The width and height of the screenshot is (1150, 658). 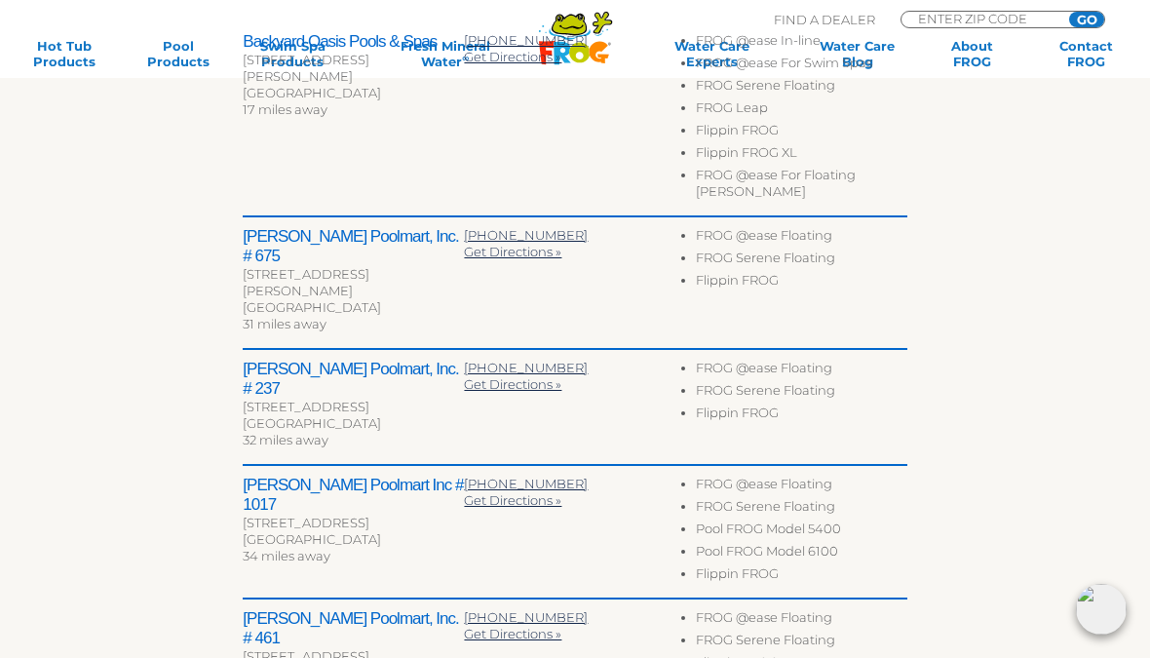 What do you see at coordinates (801, 553) in the screenshot?
I see `li: Pool FROG Model 6100` at bounding box center [801, 553].